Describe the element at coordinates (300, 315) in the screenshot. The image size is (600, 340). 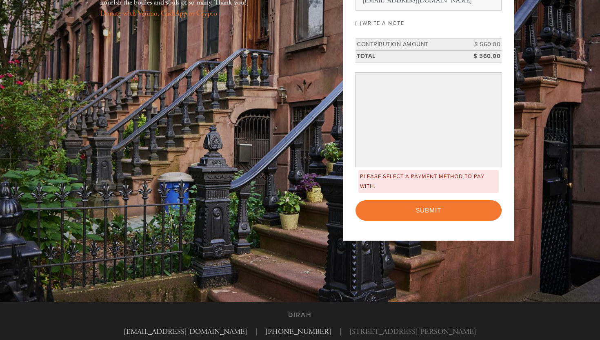
I see `h3: Dirah` at that location.